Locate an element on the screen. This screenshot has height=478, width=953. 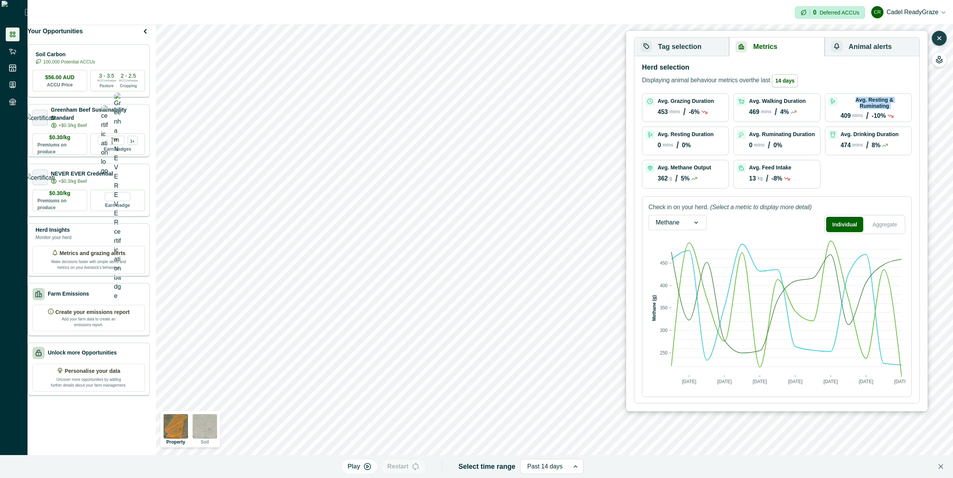
p: 362 is located at coordinates (663, 179).